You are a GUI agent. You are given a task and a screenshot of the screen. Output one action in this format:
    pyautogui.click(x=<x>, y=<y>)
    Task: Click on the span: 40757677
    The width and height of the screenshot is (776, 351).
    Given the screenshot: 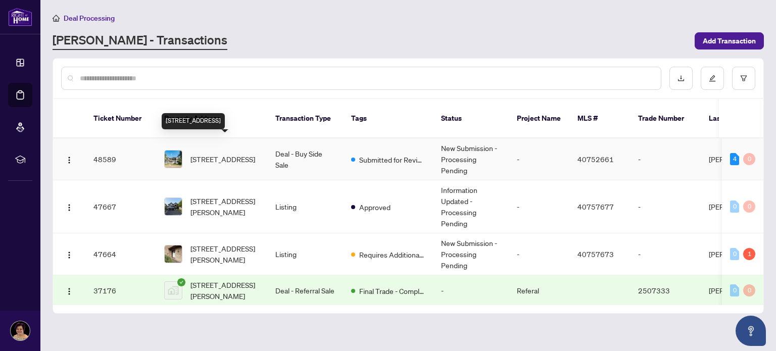 What is the action you would take?
    pyautogui.click(x=596, y=207)
    